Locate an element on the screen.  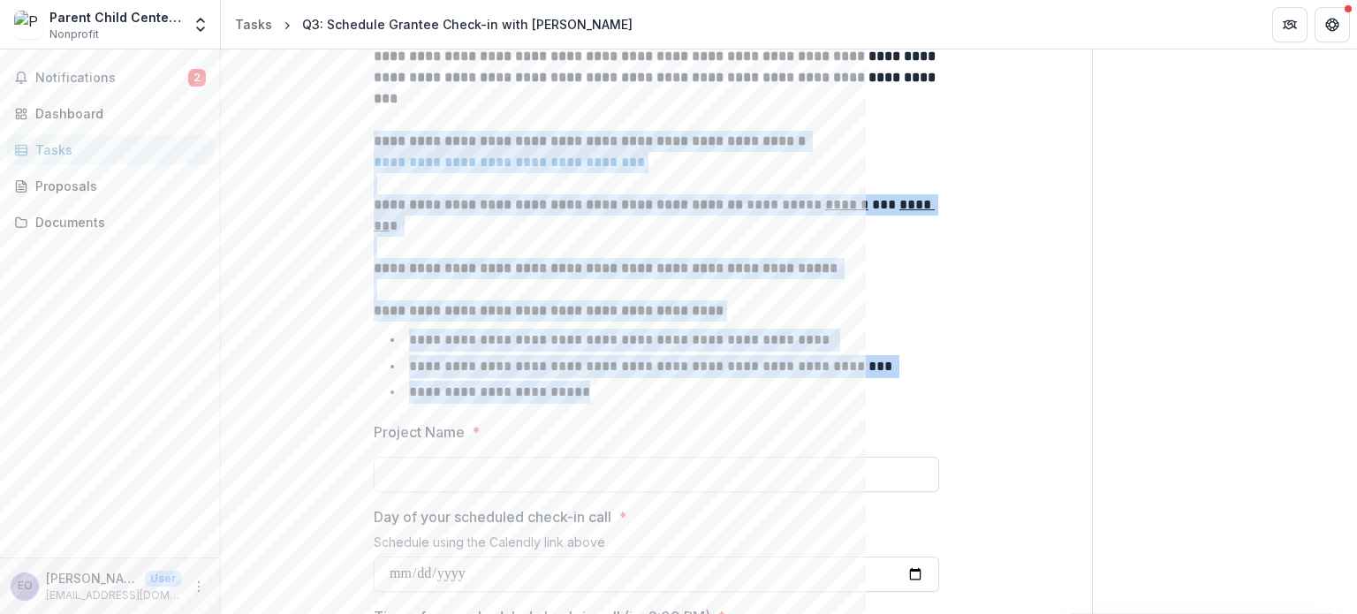
div: Documents is located at coordinates (117, 222).